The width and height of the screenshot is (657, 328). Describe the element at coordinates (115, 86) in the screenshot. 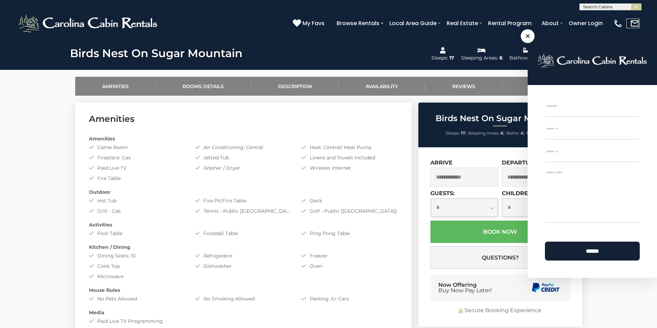

I see `a: Amenities` at that location.